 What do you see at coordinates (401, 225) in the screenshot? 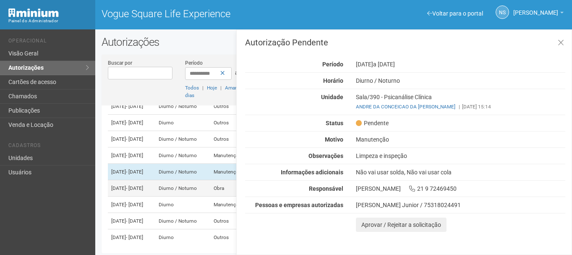
I see `button: Aprovar / Rejeitar a solicitação` at bounding box center [401, 225].